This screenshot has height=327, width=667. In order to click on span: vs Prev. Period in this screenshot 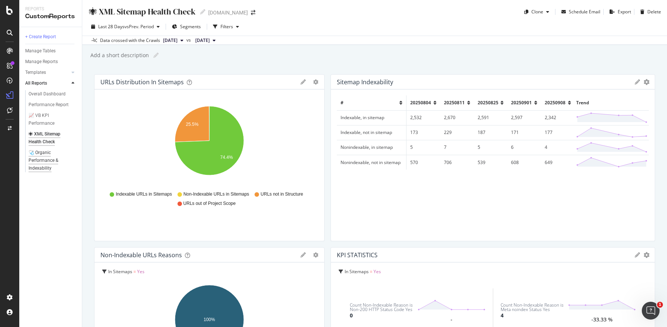, I will do `click(139, 26)`.